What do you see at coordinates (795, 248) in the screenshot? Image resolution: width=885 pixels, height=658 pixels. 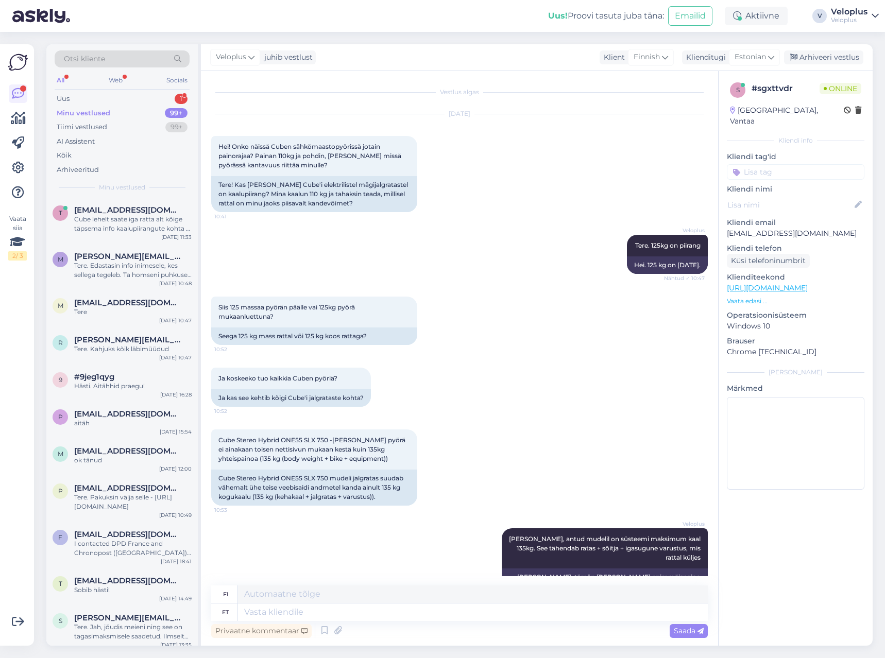 I see `p: Kliendi telefon` at bounding box center [795, 248].